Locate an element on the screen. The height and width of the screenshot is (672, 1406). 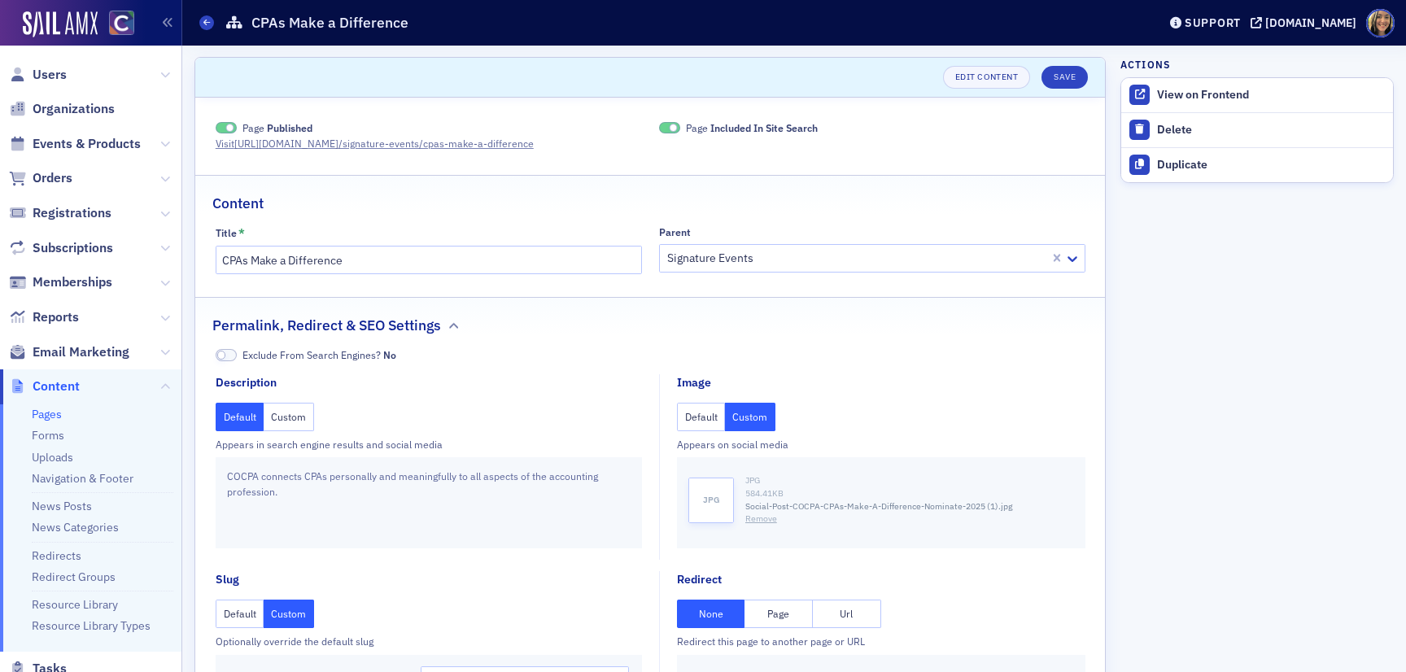
div: Optionally override the default slug is located at coordinates (429, 641).